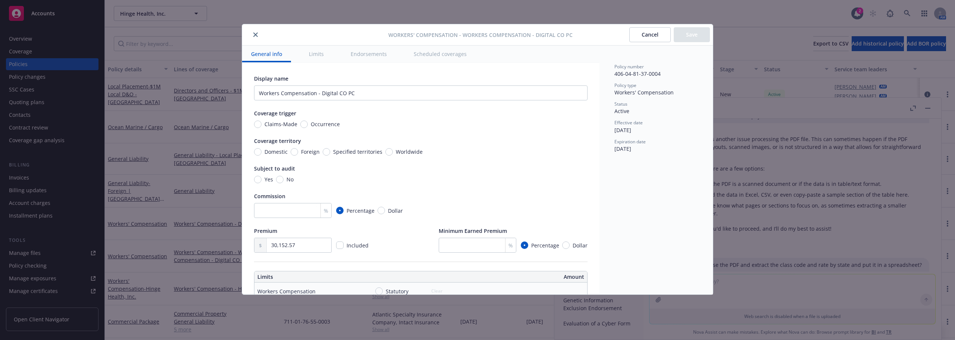 The image size is (955, 340). Describe the element at coordinates (311, 152) in the screenshot. I see `span: Foreign` at that location.